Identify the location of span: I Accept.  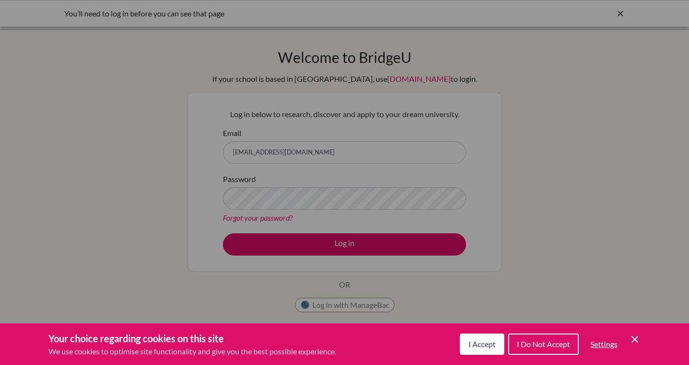
(482, 343).